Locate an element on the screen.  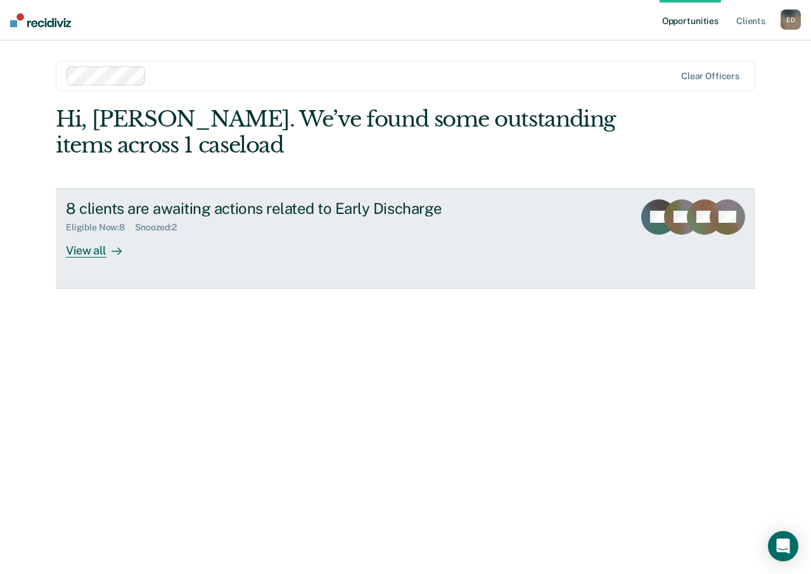
div: 8 clients are awaiting actions related to Early Discharge is located at coordinates (288, 208).